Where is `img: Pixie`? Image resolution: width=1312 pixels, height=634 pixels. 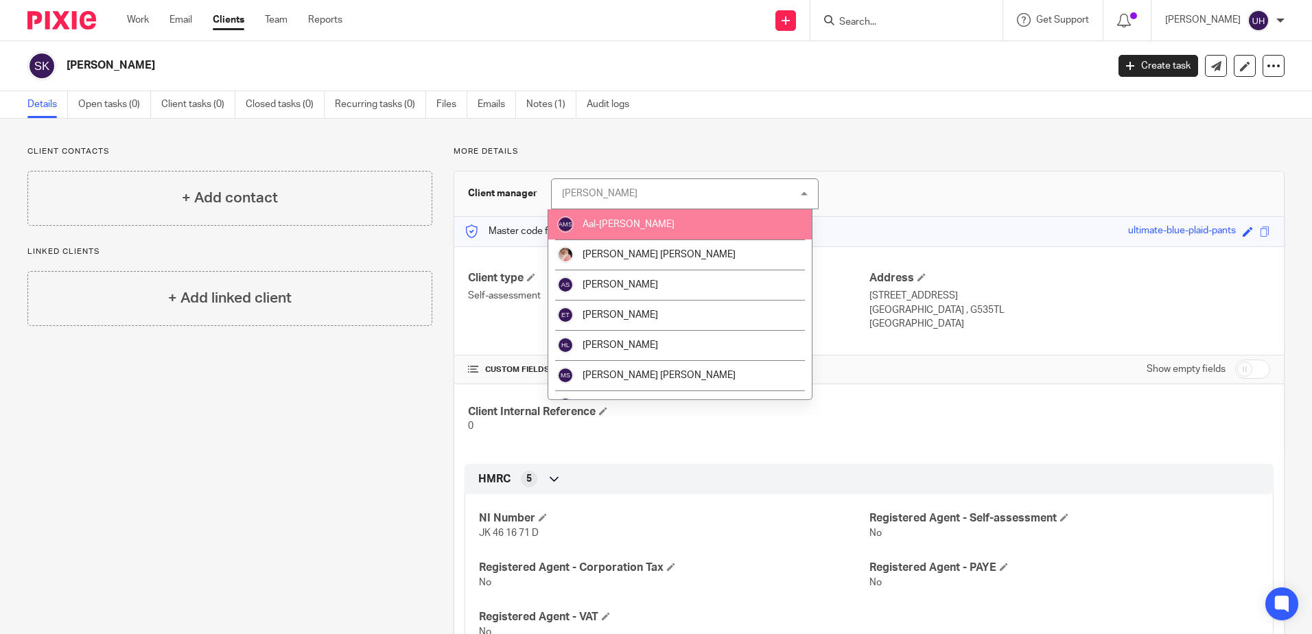
img: Pixie is located at coordinates (62, 20).